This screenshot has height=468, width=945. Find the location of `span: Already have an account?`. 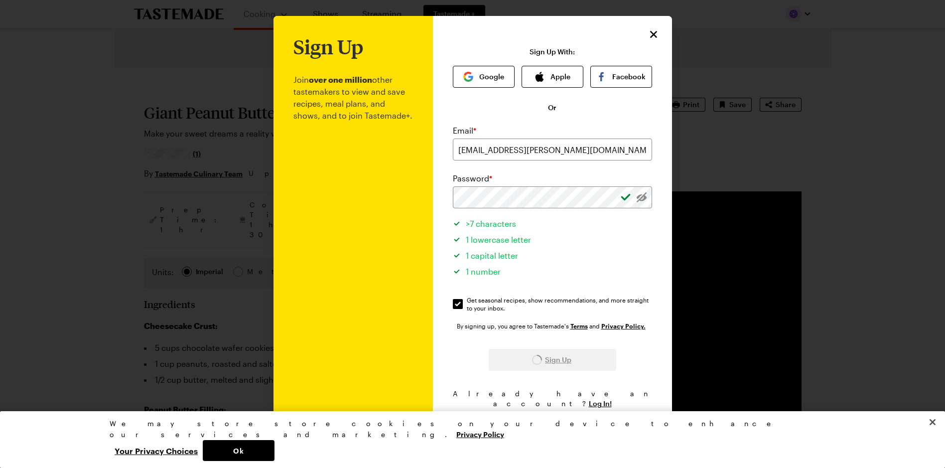

span: Already have an account? is located at coordinates (552, 398).